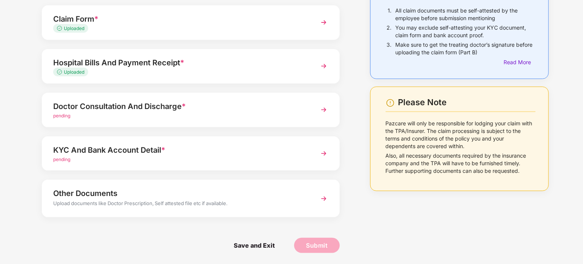 This screenshot has width=583, height=264. Describe the element at coordinates (389, 32) in the screenshot. I see `p: 2.` at that location.